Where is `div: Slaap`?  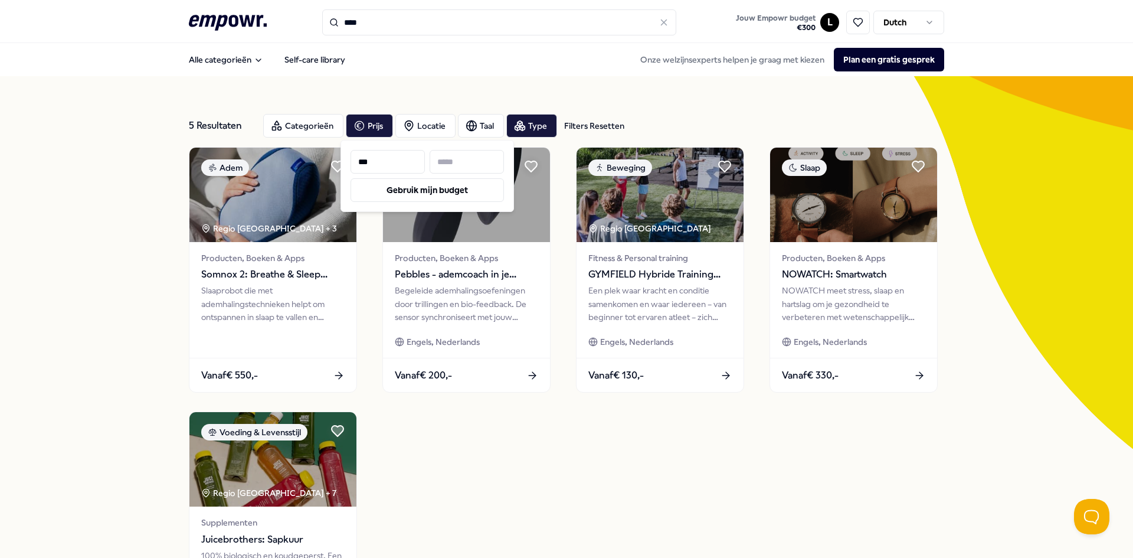
div: Slaap is located at coordinates (804, 168).